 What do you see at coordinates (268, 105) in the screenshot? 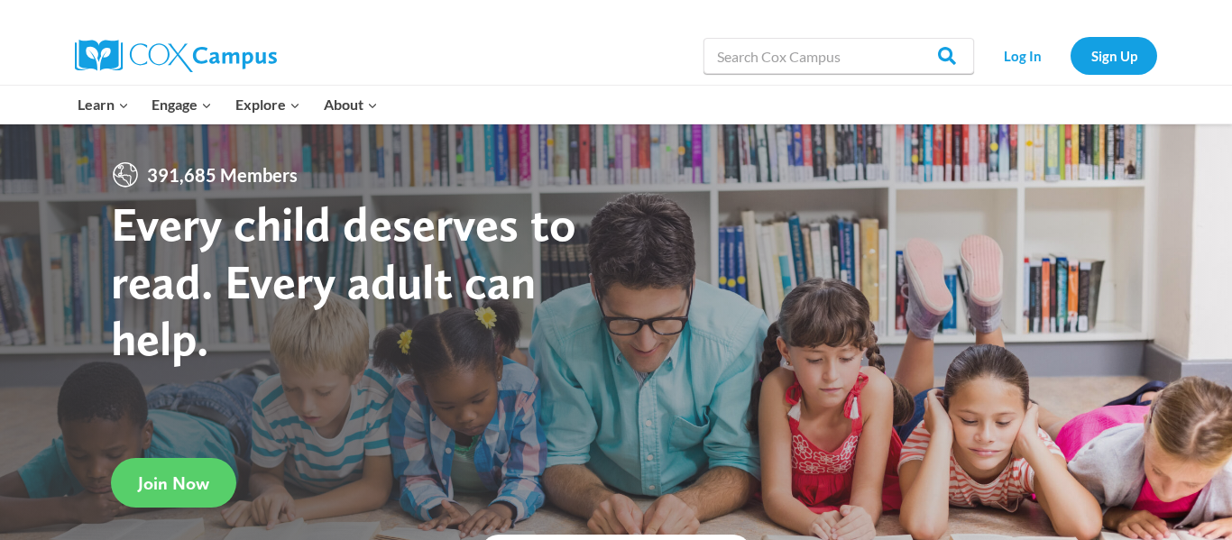
I see `span: Explore` at bounding box center [268, 105].